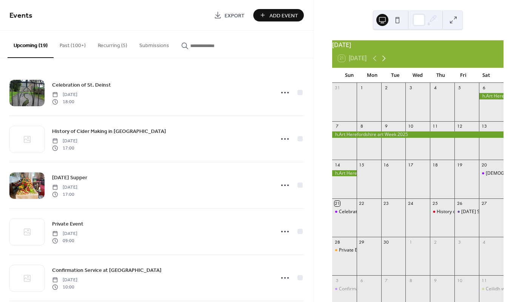 Image resolution: width=522 pixels, height=302 pixels. What do you see at coordinates (337, 88) in the screenshot?
I see `div: 31` at bounding box center [337, 88].